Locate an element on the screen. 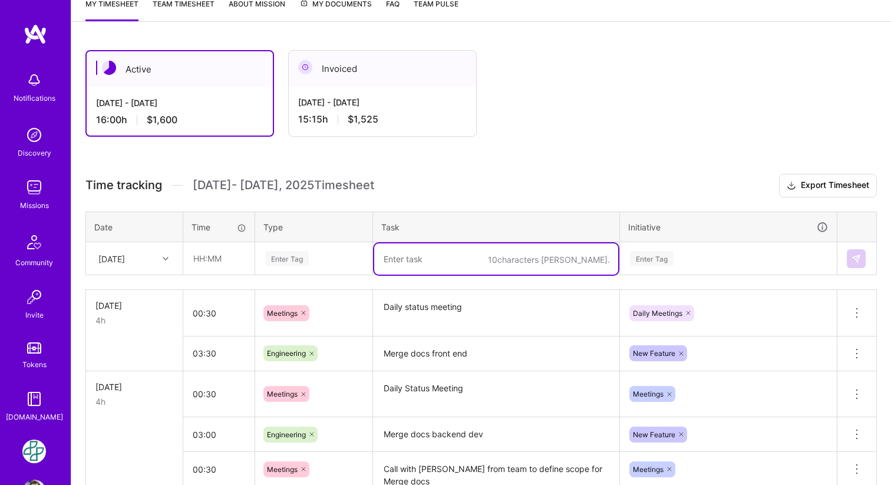 This screenshot has height=485, width=891. img: Invoiced is located at coordinates (305, 67).